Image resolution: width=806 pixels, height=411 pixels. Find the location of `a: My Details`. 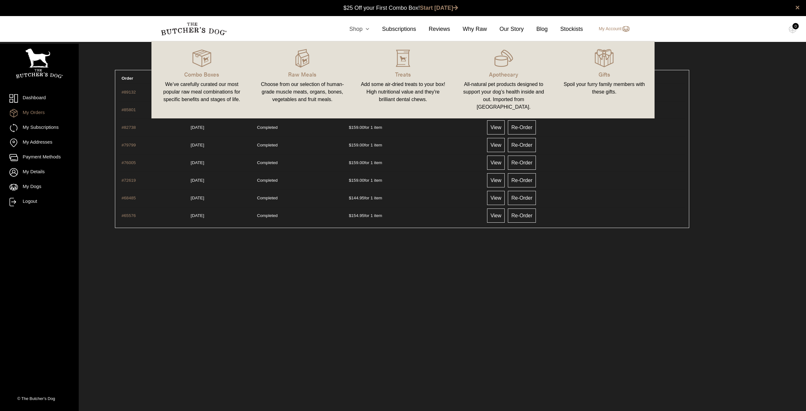

a: My Details is located at coordinates (39, 172).